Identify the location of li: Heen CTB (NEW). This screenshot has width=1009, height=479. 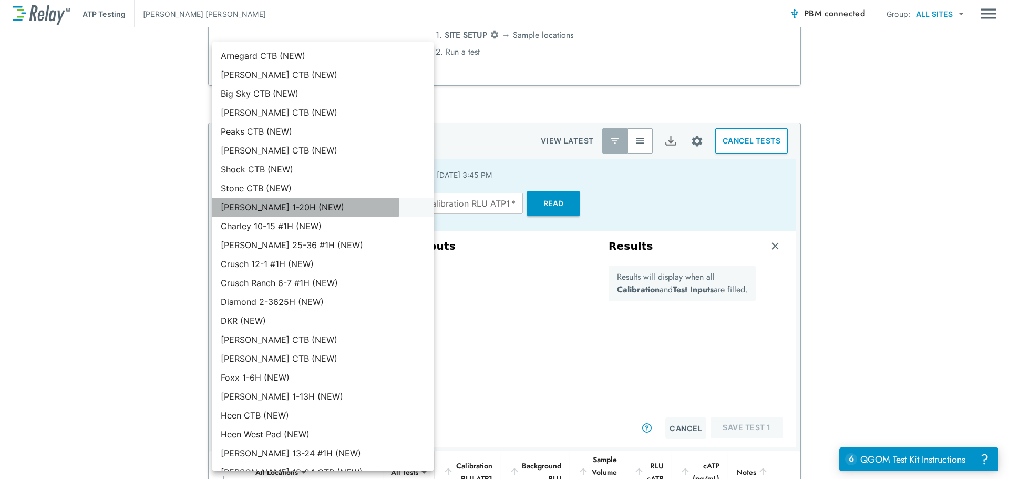
(323, 415).